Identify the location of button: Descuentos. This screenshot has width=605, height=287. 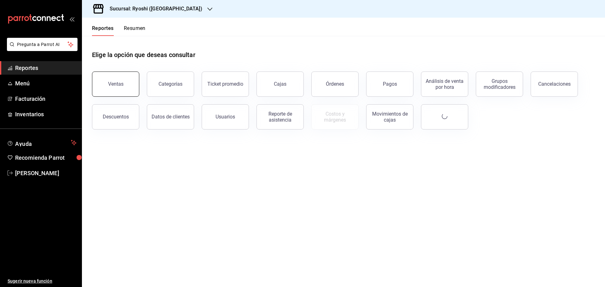
(116, 117).